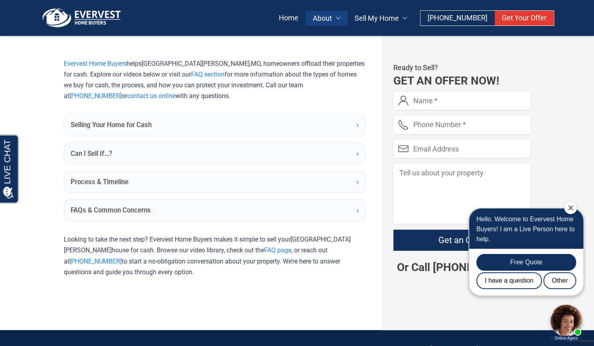  Describe the element at coordinates (215, 256) in the screenshot. I see `p: Looking to take the next step? Evervest Home Buyers makes it simple to sell your house for cash. ...` at that location.